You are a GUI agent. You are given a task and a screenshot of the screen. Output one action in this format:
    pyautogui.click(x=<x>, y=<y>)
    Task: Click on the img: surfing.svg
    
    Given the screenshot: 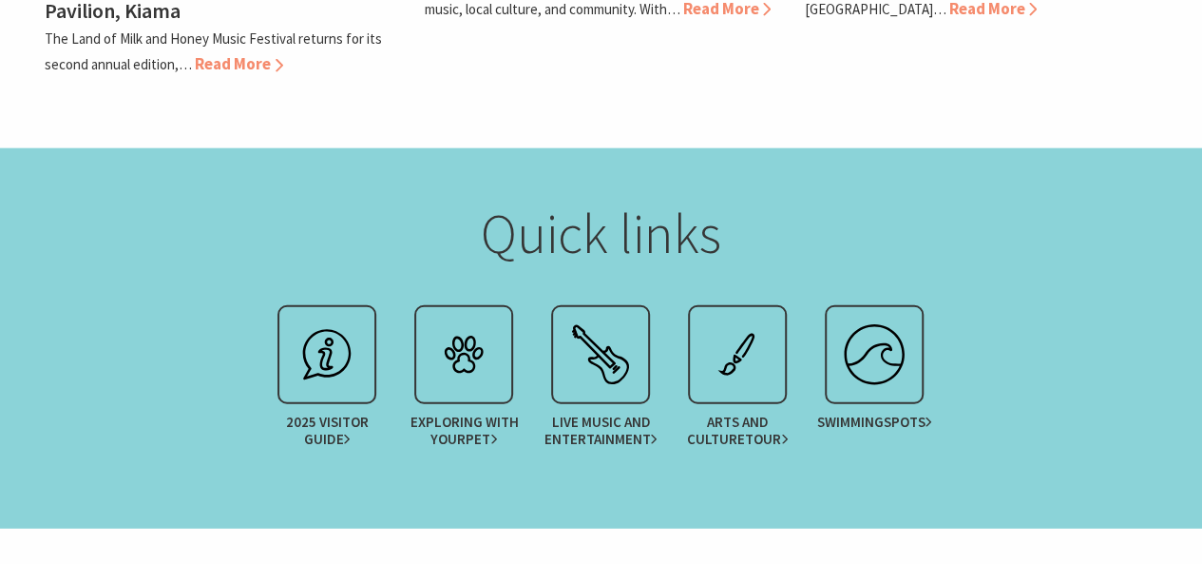 What is the action you would take?
    pyautogui.click(x=874, y=354)
    